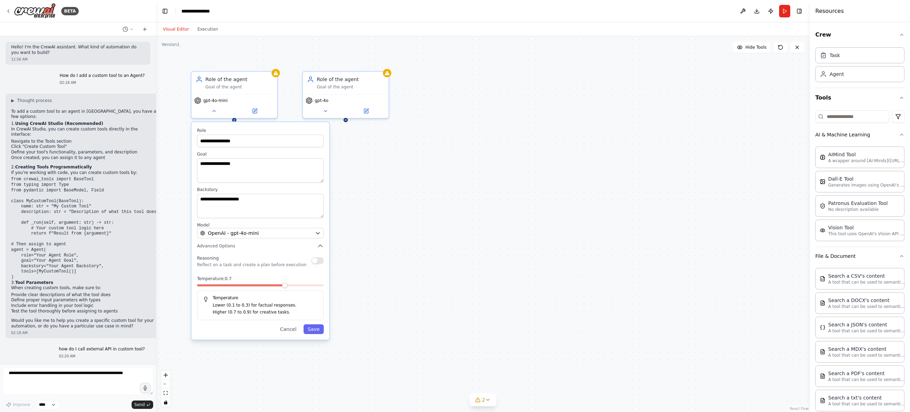  Describe the element at coordinates (142, 405) in the screenshot. I see `button: Send` at that location.